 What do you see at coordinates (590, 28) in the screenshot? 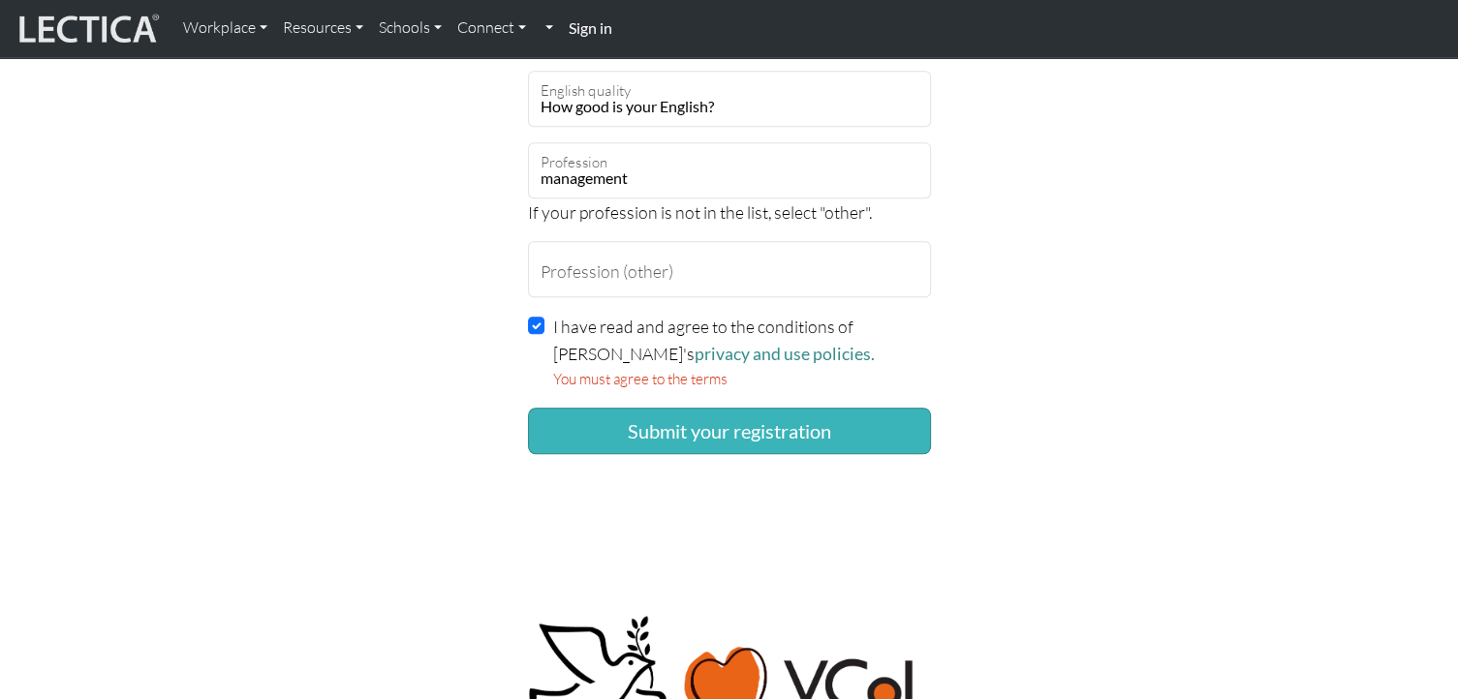
I see `a: Sign in` at bounding box center [590, 28].